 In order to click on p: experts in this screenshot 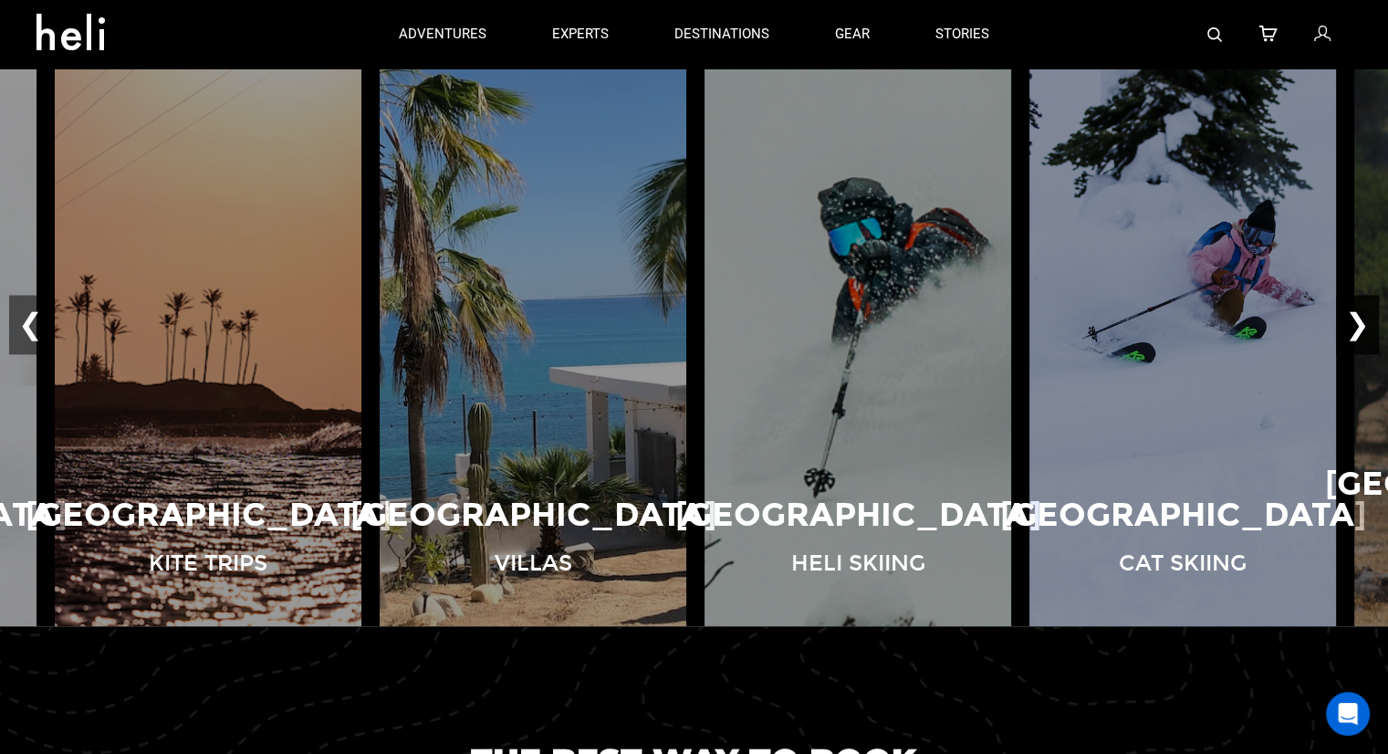, I will do `click(580, 34)`.